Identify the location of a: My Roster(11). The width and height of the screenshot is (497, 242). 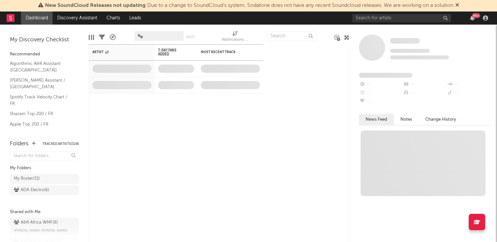
(44, 179).